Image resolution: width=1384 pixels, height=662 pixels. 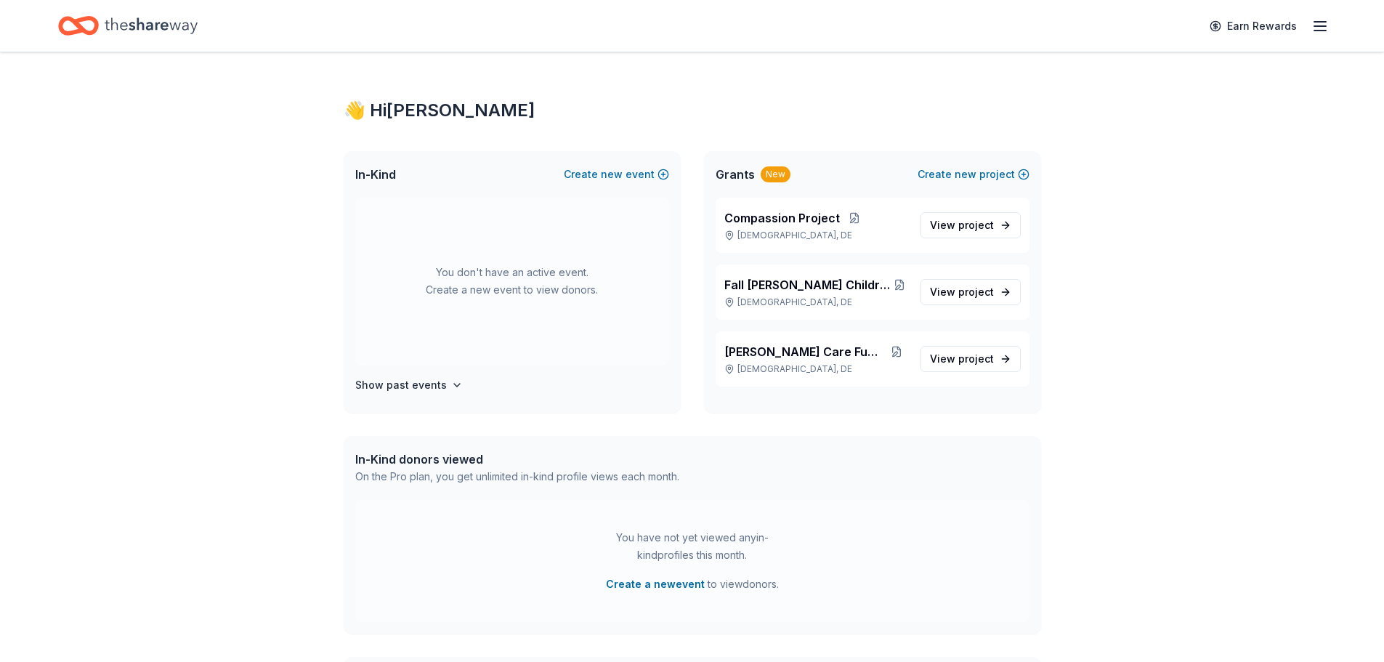 I want to click on a: Earn Rewards, so click(x=1253, y=26).